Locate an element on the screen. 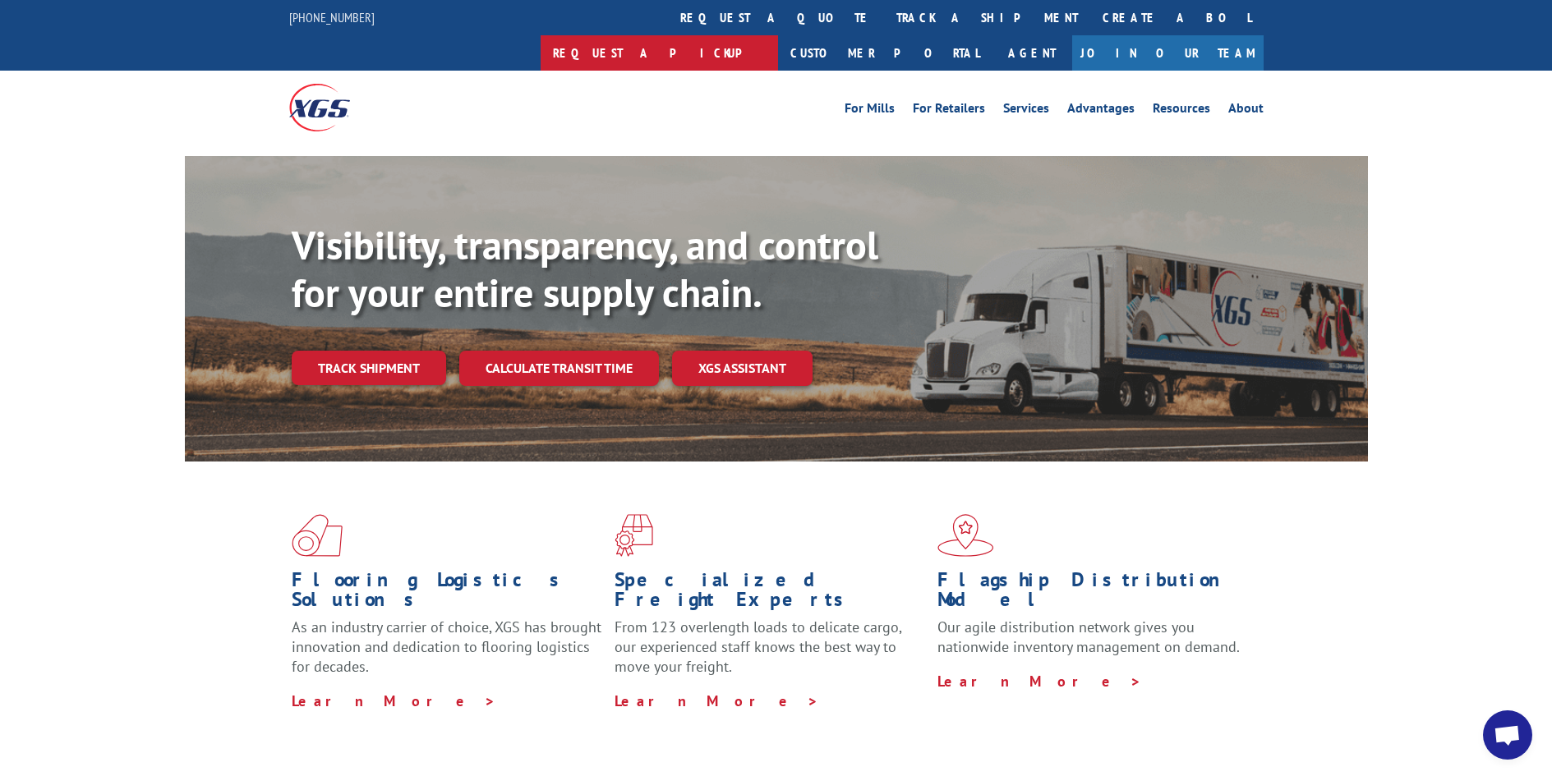  a: Services is located at coordinates (1026, 111).